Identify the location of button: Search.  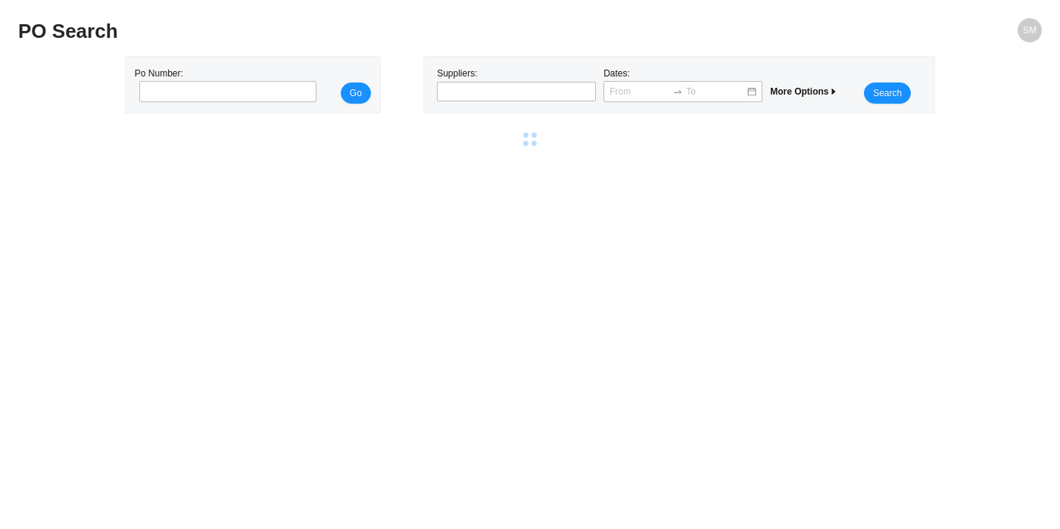
(888, 93).